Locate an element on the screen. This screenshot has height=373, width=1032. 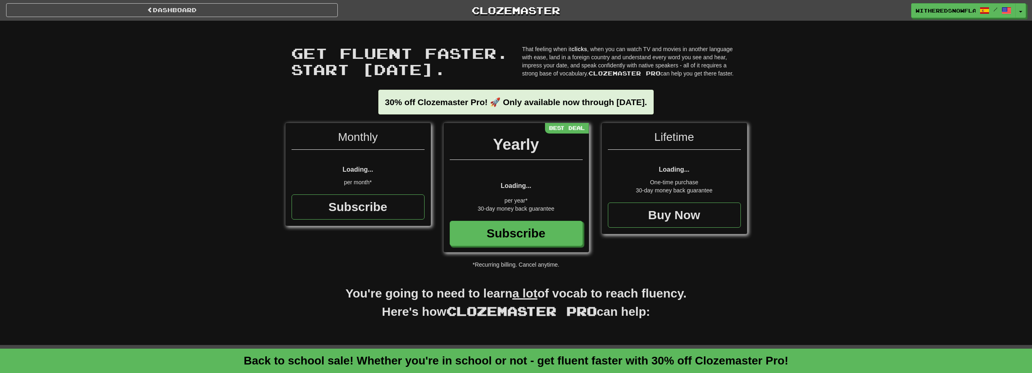
a: Buy Now is located at coordinates (674, 215).